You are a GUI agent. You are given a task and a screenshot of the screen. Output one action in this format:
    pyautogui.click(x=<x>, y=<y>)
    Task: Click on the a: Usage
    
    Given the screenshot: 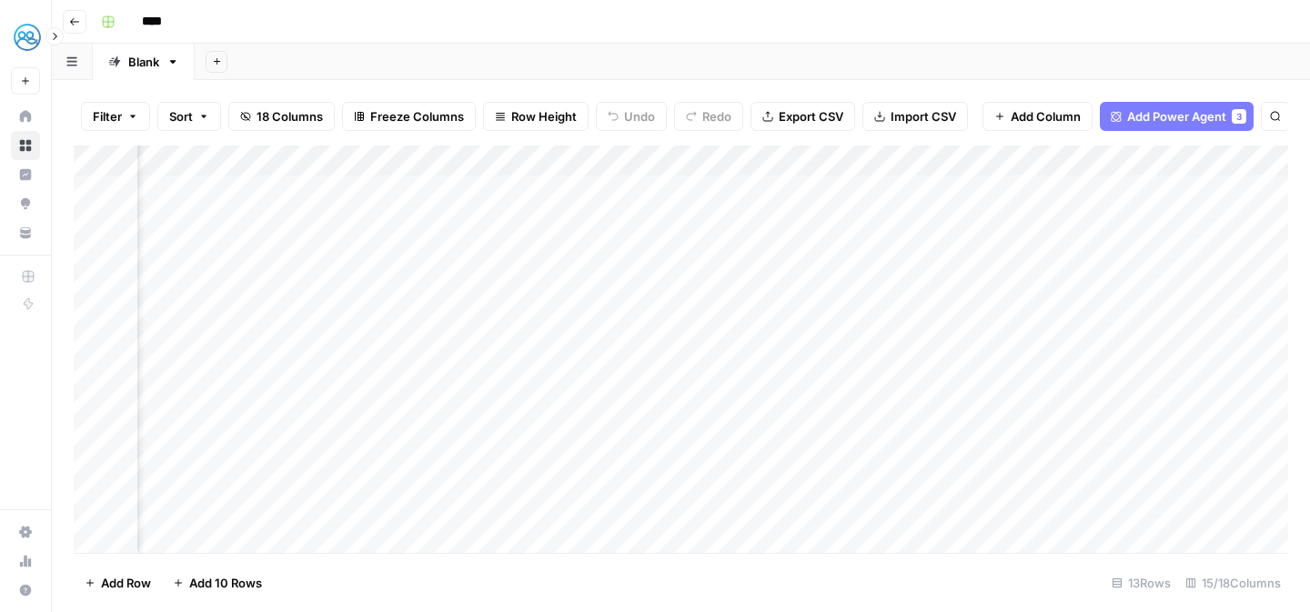 What is the action you would take?
    pyautogui.click(x=25, y=561)
    